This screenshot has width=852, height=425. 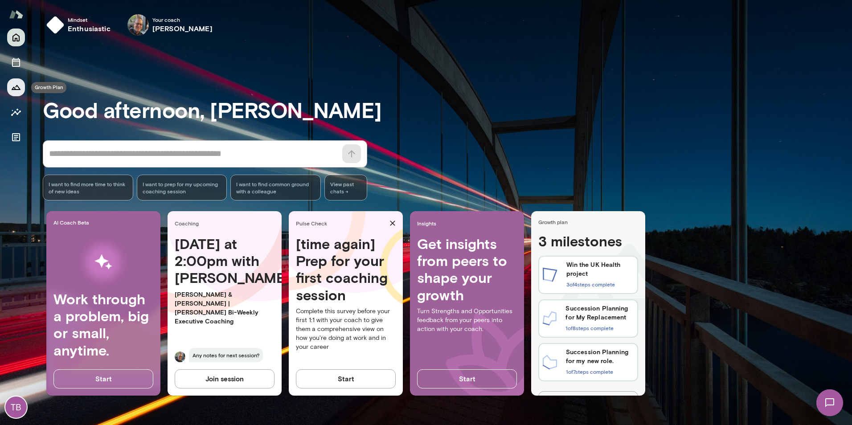 What do you see at coordinates (103, 325) in the screenshot?
I see `h4: Work through a problem, big or small, anytime.` at bounding box center [103, 325].